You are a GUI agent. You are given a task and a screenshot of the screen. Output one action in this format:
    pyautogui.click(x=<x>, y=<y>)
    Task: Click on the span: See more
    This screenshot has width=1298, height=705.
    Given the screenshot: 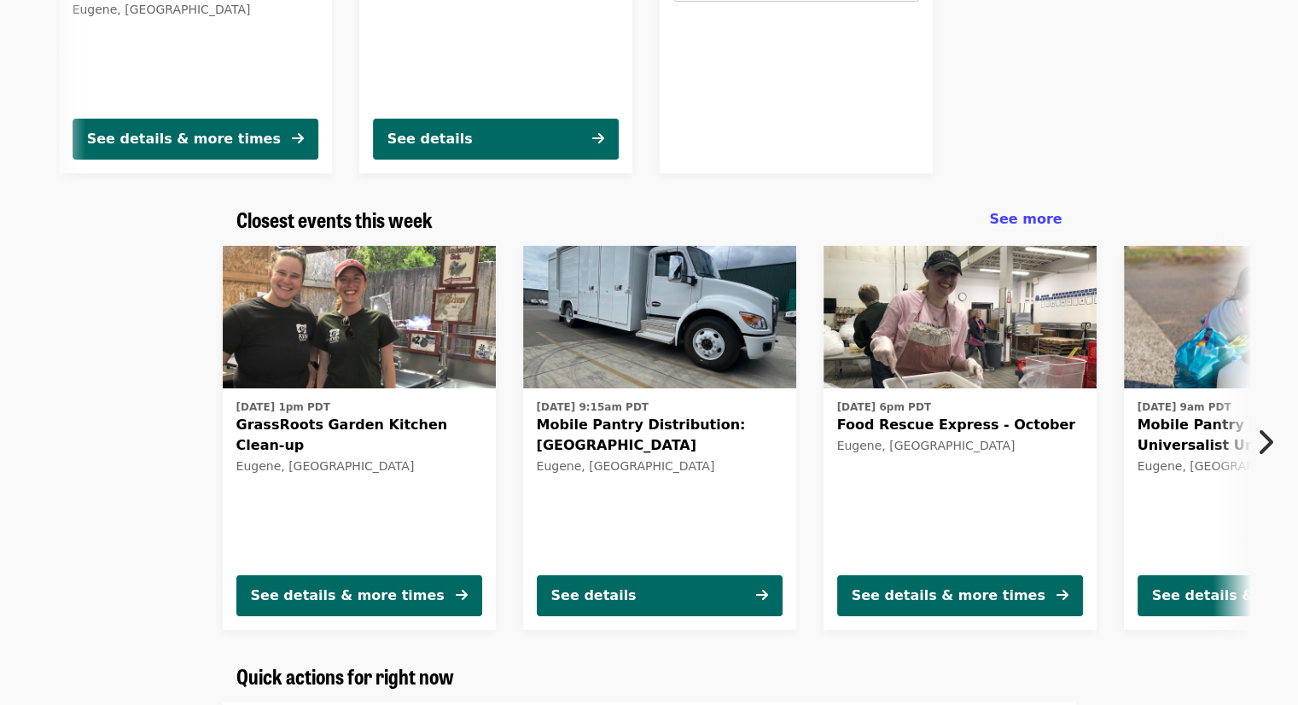 What is the action you would take?
    pyautogui.click(x=1025, y=219)
    